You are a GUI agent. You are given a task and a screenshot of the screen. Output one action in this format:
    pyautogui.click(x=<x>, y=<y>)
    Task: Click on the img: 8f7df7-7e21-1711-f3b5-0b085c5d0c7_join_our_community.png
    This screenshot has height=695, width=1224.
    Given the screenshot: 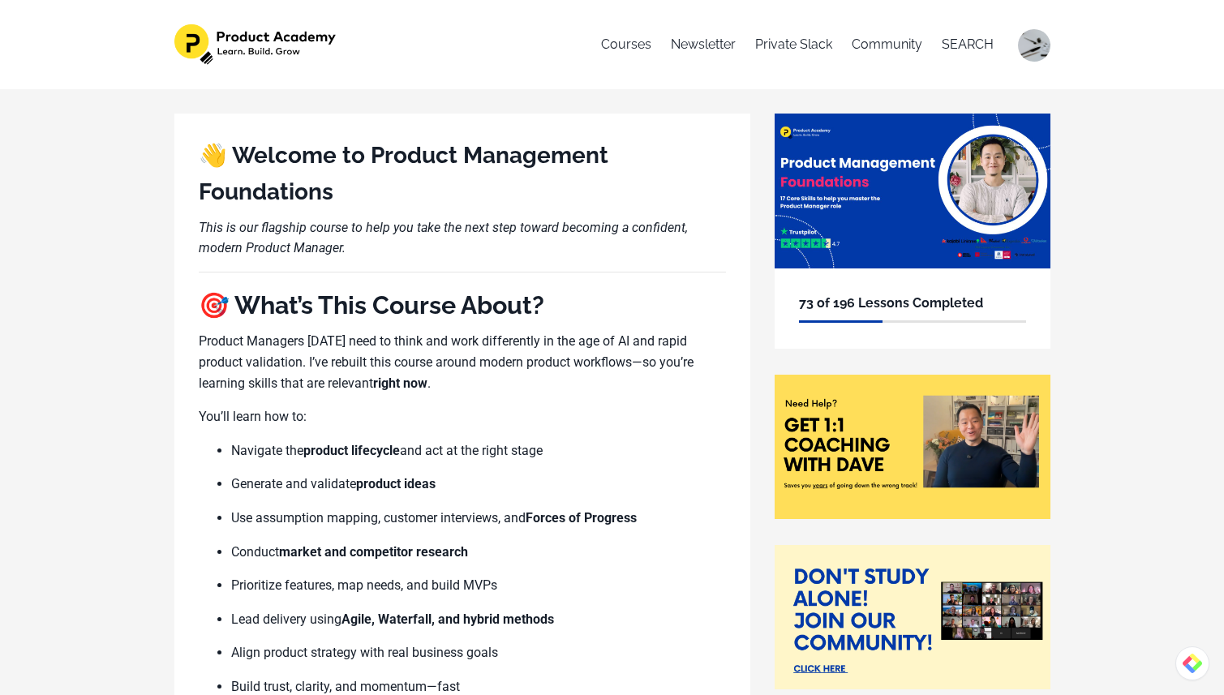 What is the action you would take?
    pyautogui.click(x=913, y=617)
    